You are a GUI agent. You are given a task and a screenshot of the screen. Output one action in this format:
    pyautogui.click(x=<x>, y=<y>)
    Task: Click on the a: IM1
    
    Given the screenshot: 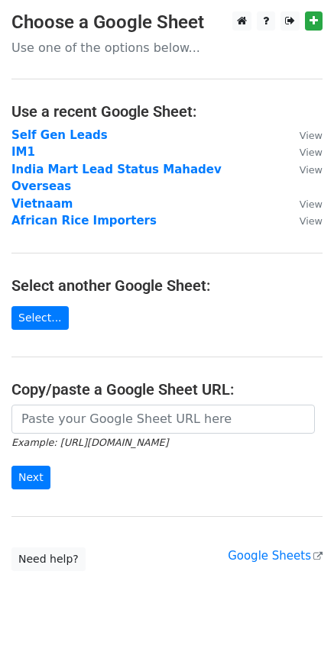 What is the action you would take?
    pyautogui.click(x=23, y=152)
    